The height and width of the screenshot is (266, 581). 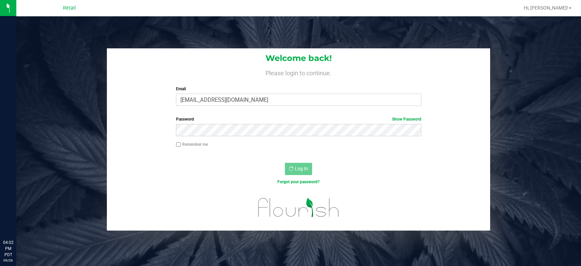 What do you see at coordinates (178, 145) in the screenshot?
I see `input: Remember me` at bounding box center [178, 145].